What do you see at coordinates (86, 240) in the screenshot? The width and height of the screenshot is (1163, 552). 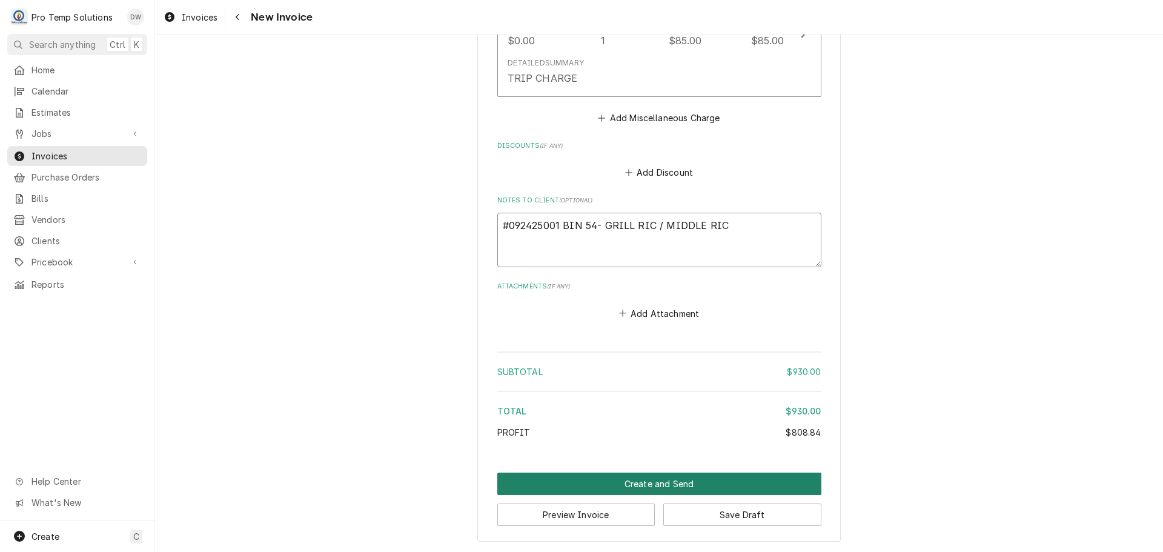 I see `span: Clients` at bounding box center [86, 240].